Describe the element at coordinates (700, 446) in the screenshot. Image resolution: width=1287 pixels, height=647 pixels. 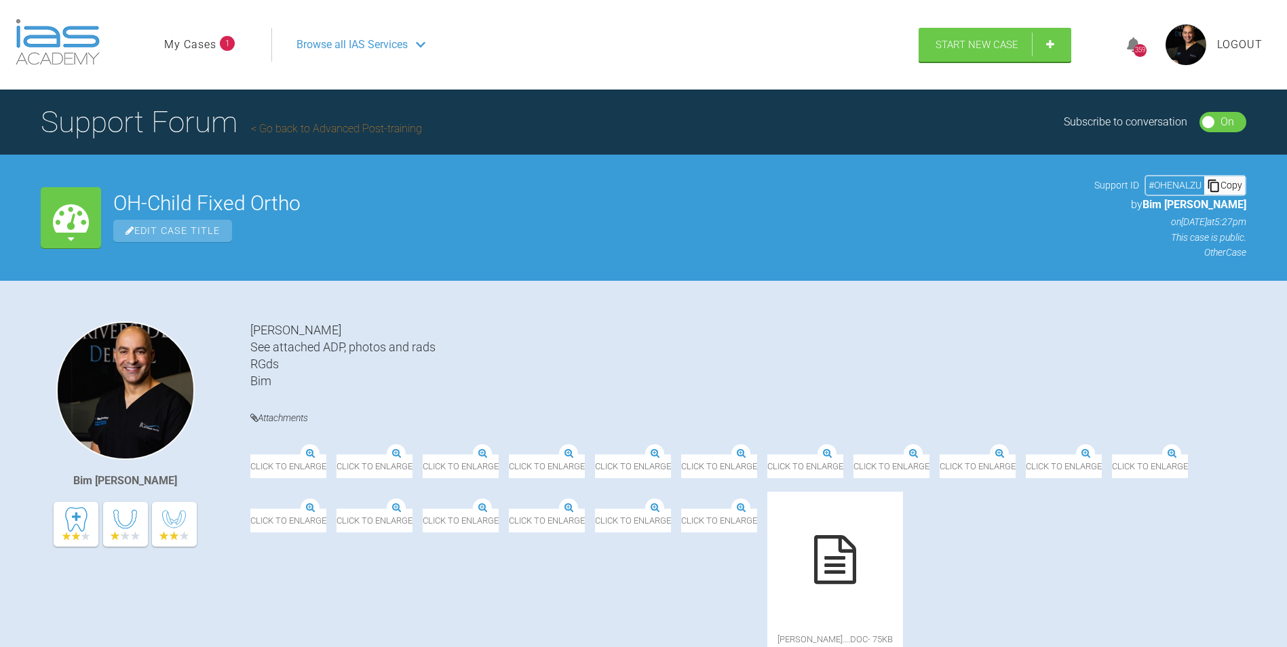
I see `img: IMG_0968.JPG` at that location.